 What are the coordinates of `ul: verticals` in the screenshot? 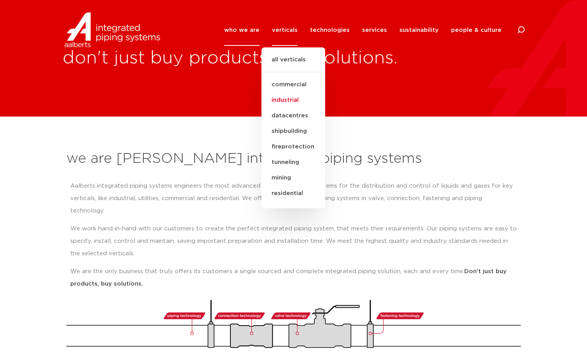 It's located at (293, 128).